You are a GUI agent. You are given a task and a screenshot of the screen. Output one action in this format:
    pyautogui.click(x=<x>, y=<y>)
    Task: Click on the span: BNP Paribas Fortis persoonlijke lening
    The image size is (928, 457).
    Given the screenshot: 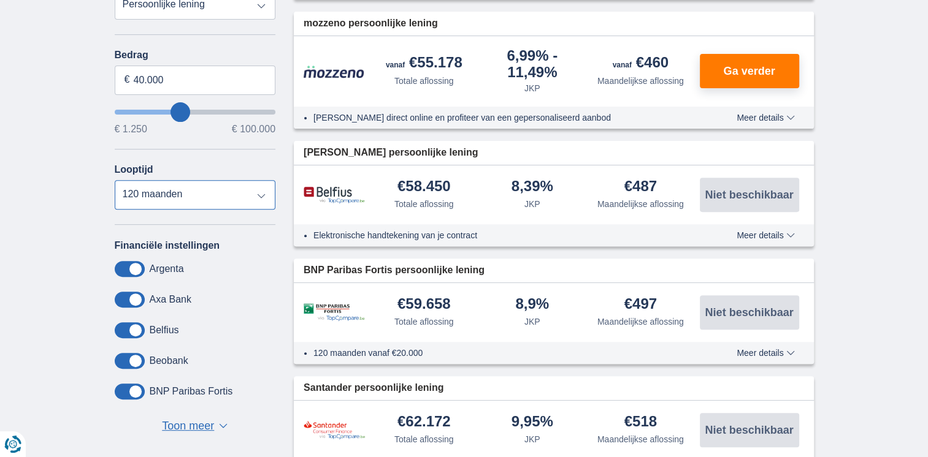 What is the action you would take?
    pyautogui.click(x=394, y=270)
    